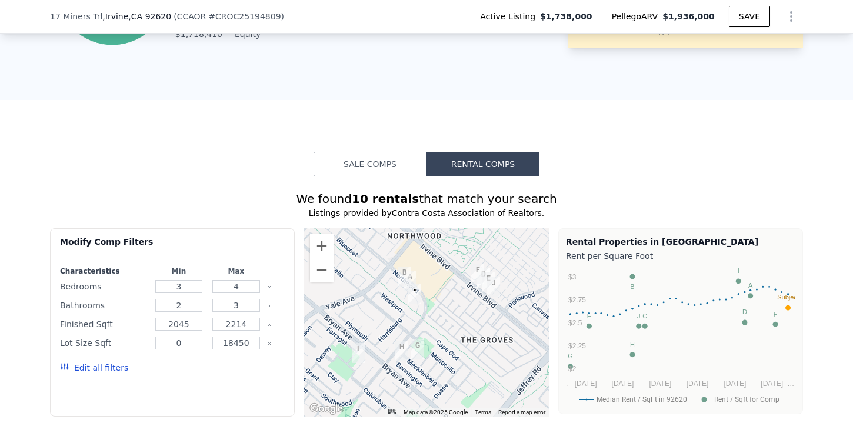 This screenshot has height=433, width=853. Describe the element at coordinates (259, 34) in the screenshot. I see `td: Equity` at that location.